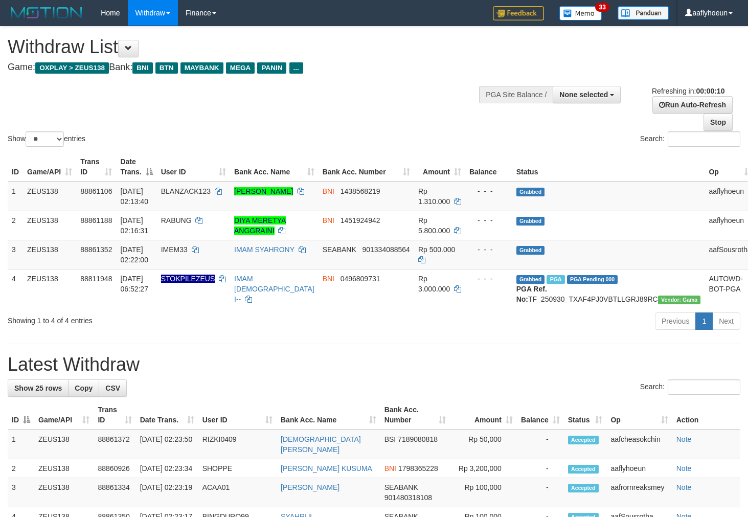  Describe the element at coordinates (706, 415) in the screenshot. I see `th: Action` at that location.